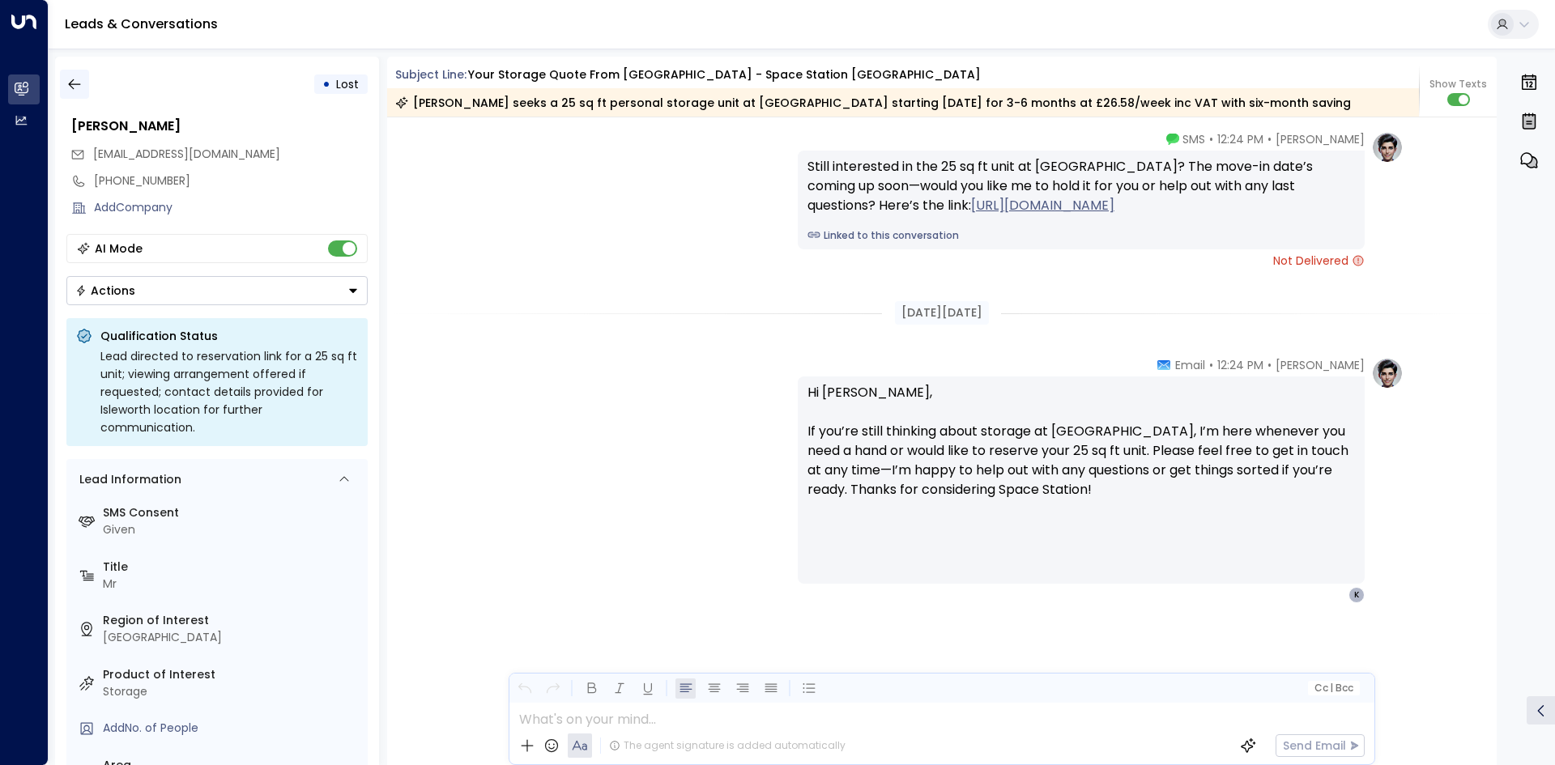  Describe the element at coordinates (229, 336) in the screenshot. I see `p: Qualification Status` at that location.